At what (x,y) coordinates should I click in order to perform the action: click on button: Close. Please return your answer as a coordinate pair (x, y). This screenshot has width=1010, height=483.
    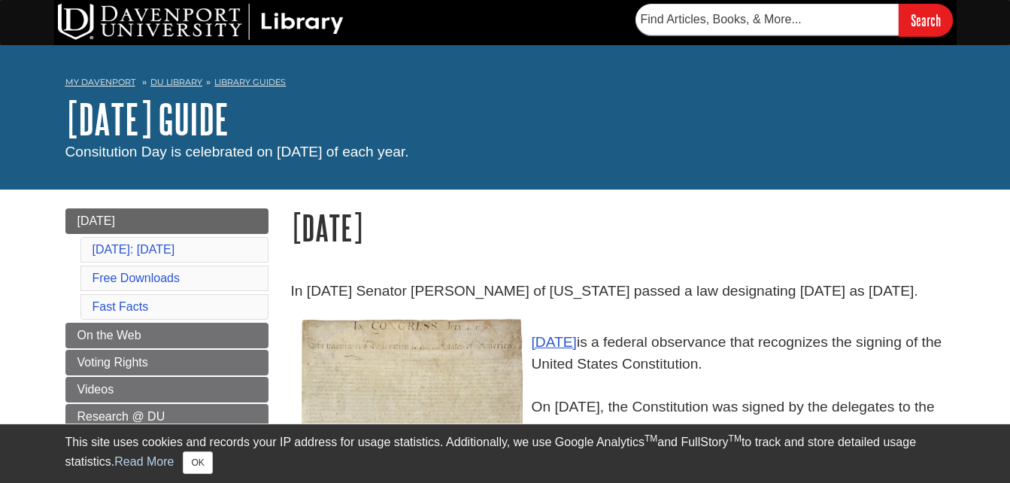
    Looking at the image, I should click on (197, 462).